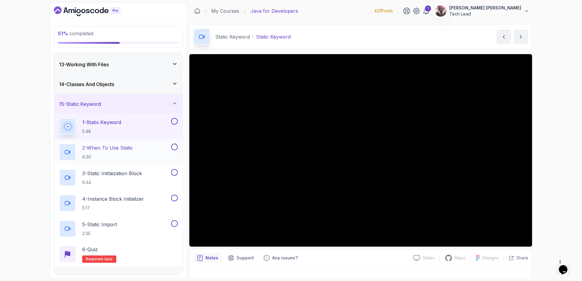 Image resolution: width=582 pixels, height=281 pixels. Describe the element at coordinates (274, 11) in the screenshot. I see `p: Java for Developers` at that location.